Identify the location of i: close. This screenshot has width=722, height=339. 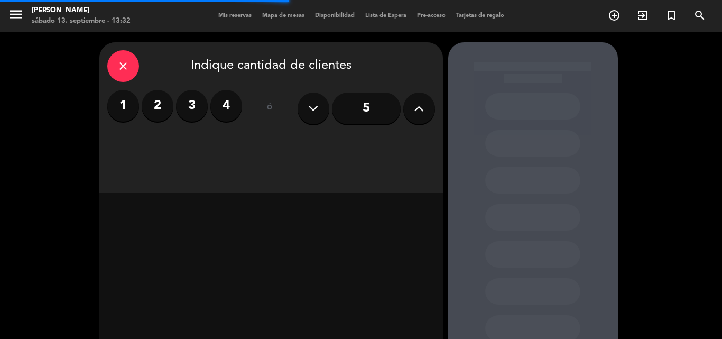
(123, 66).